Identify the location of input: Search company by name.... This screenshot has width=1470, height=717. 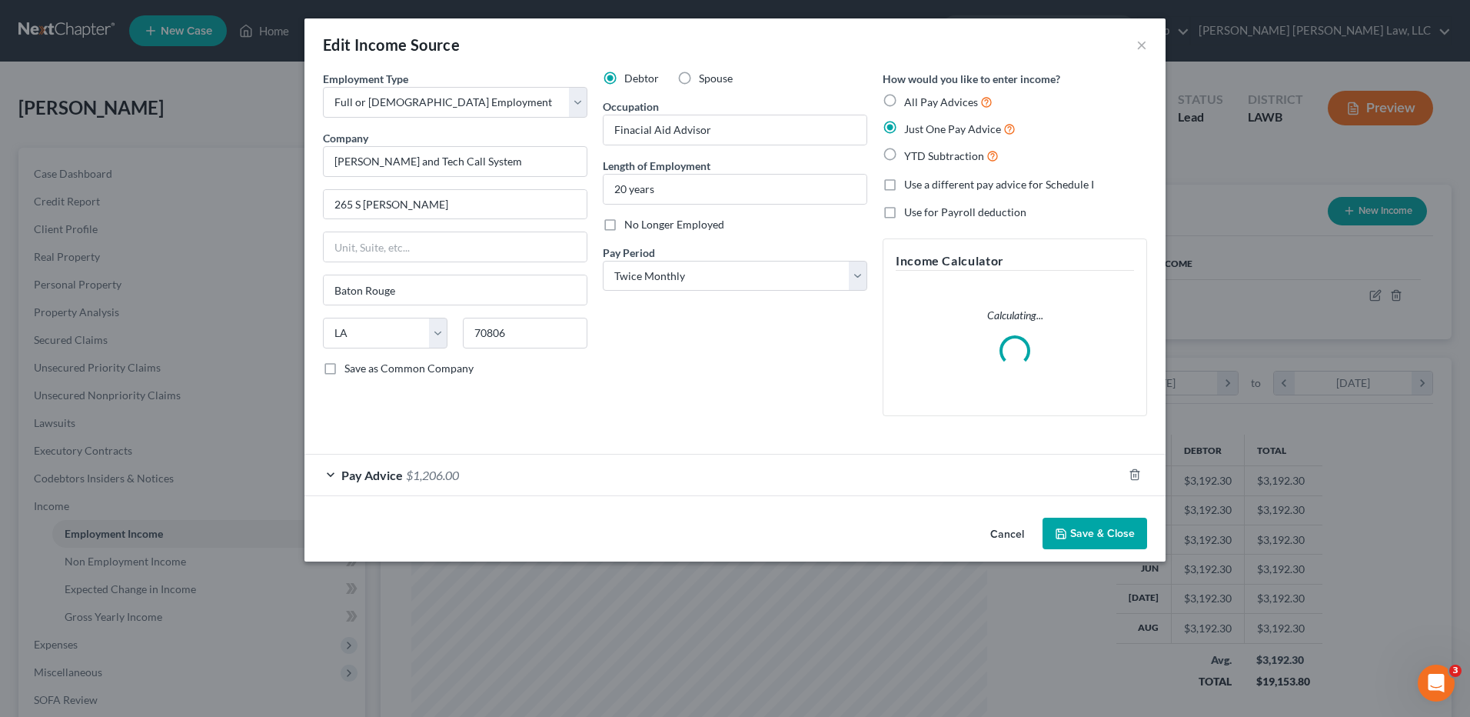
(455, 161).